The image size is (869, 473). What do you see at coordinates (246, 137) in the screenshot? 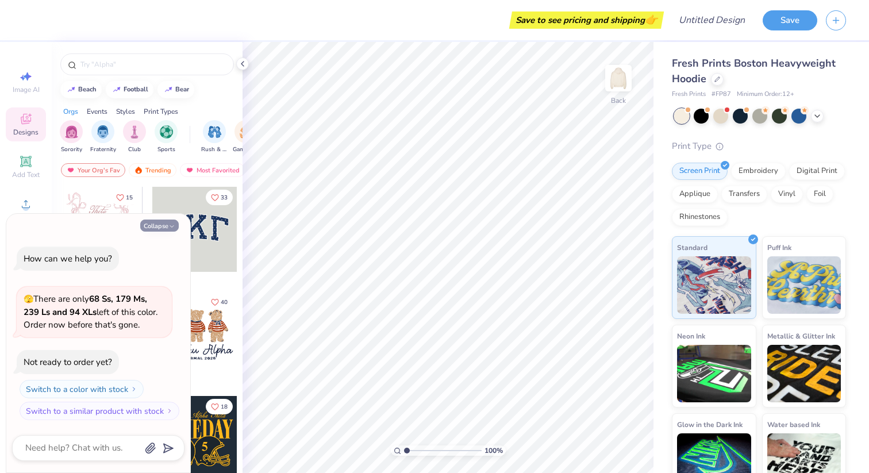
I see `div: filter for Game Day` at bounding box center [246, 137].